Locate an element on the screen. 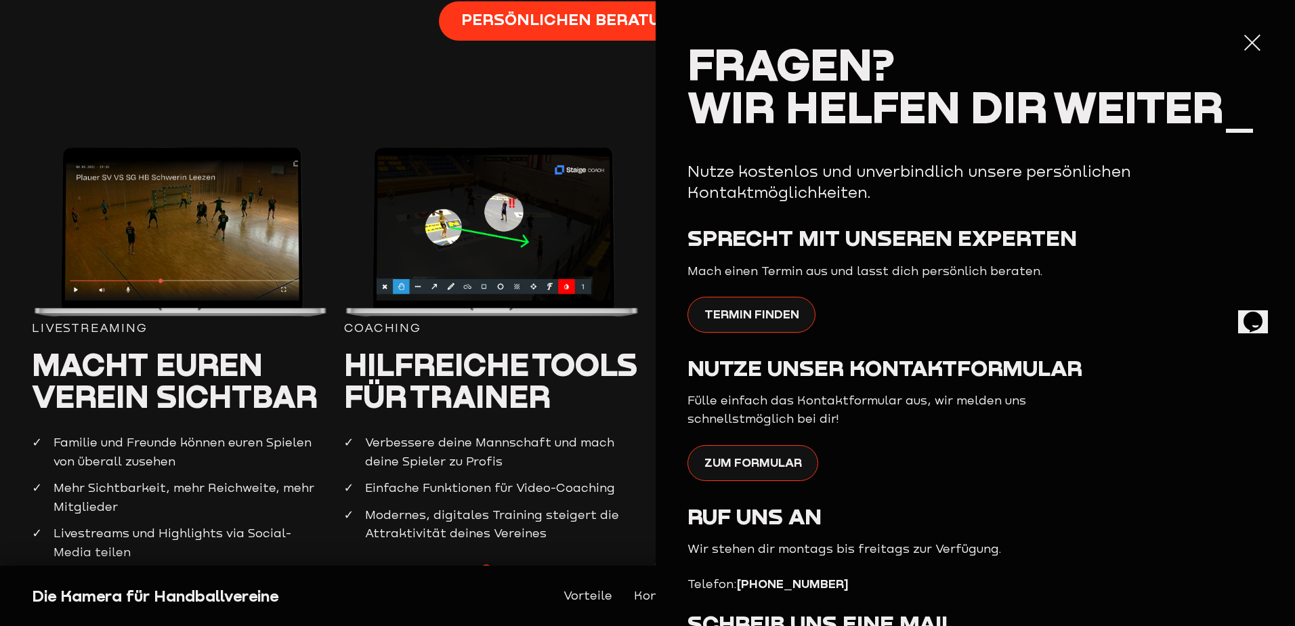  p: Mach einen Termin aus und lasst dich persönlich beraten. is located at coordinates (891, 272).